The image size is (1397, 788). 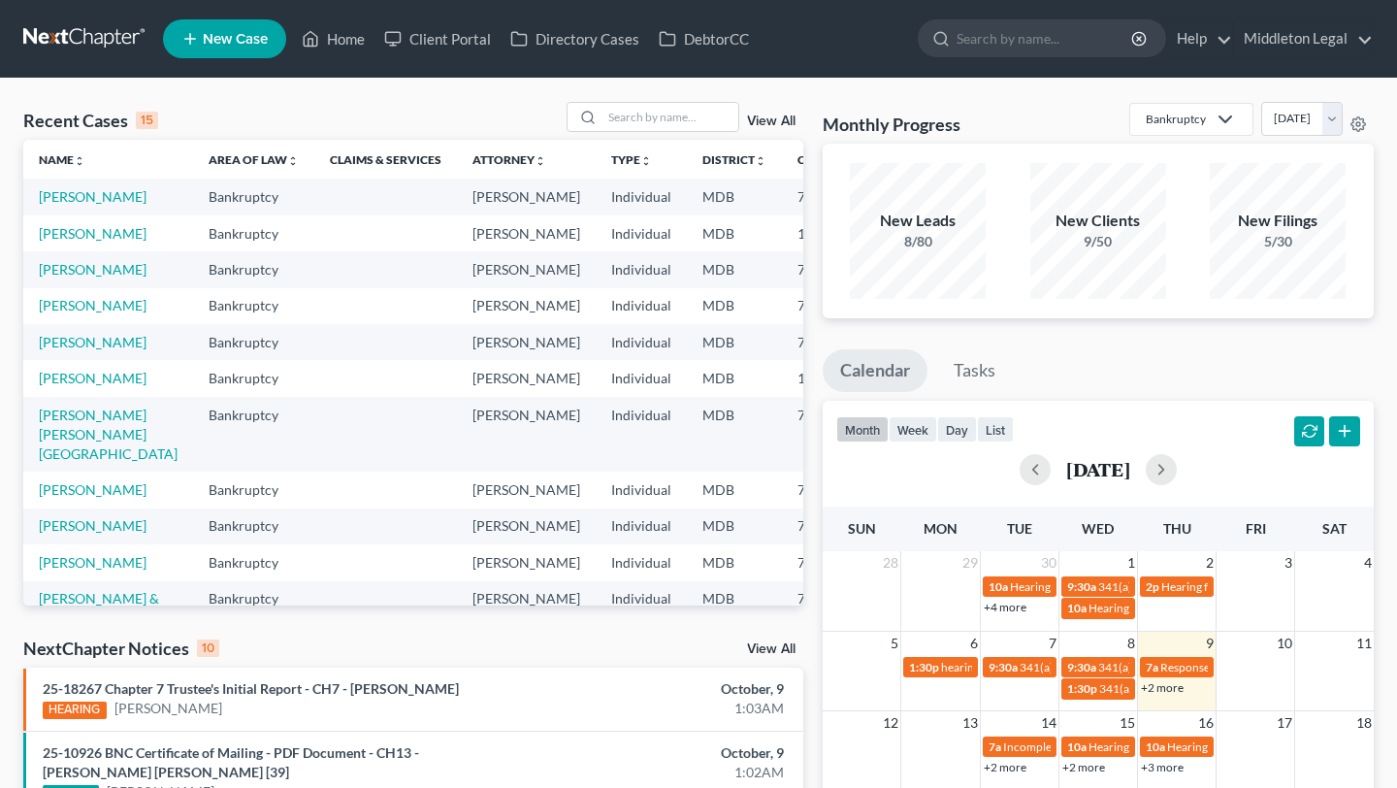 I want to click on a: Directory Cases, so click(x=574, y=39).